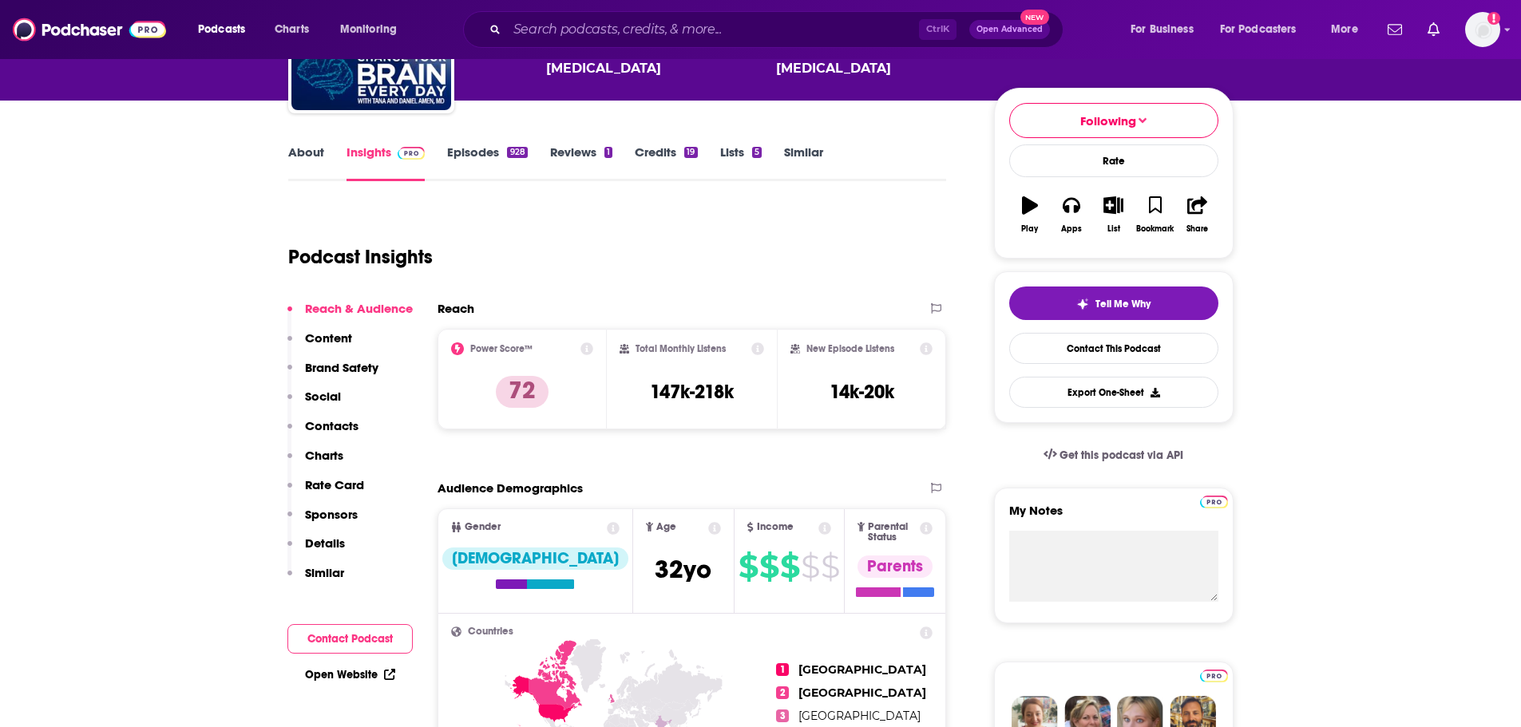  I want to click on a: Get this podcast via API, so click(1113, 455).